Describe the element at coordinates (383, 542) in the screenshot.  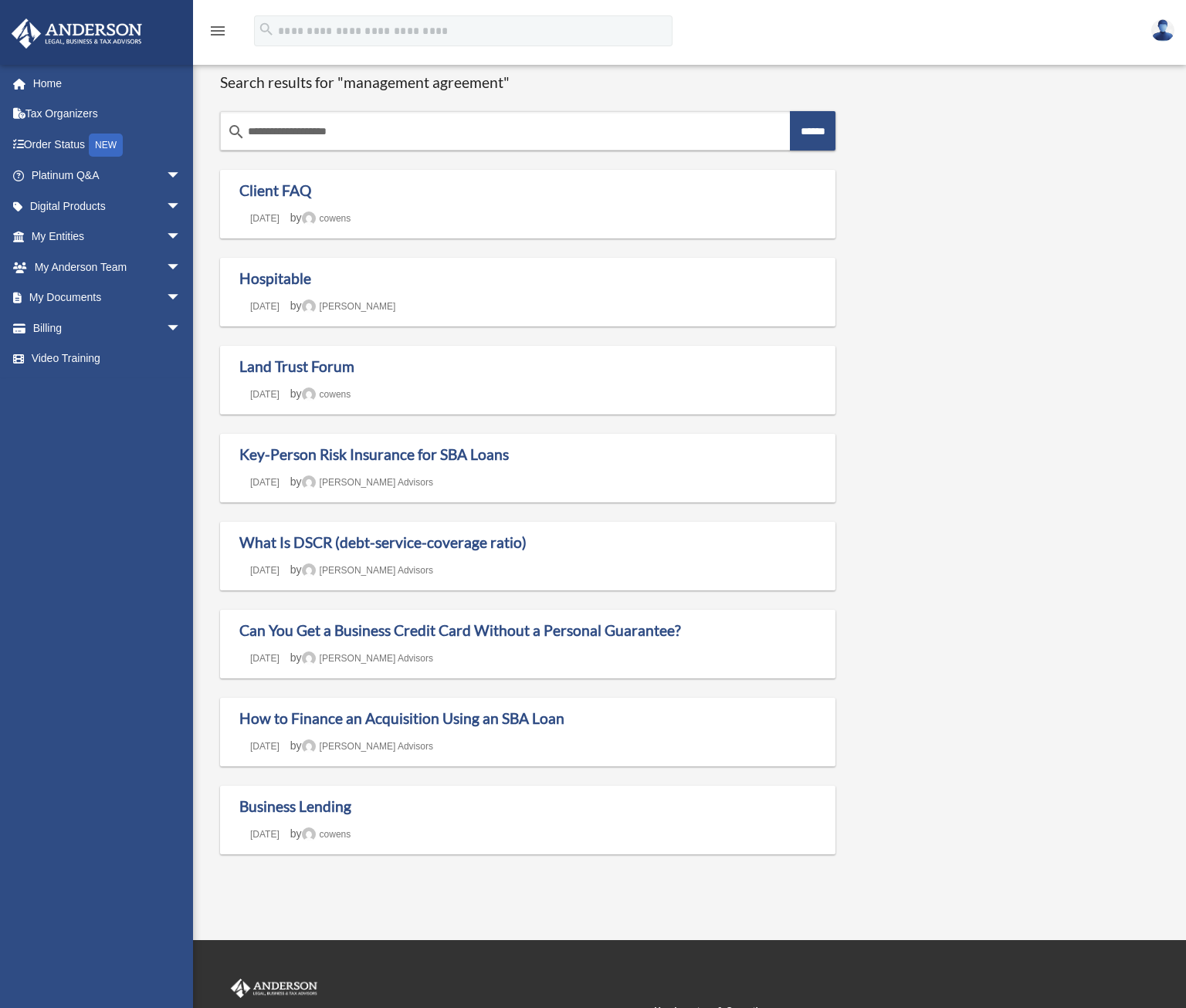
I see `a: What Is DSCR (debt-service-coverage ratio)` at that location.